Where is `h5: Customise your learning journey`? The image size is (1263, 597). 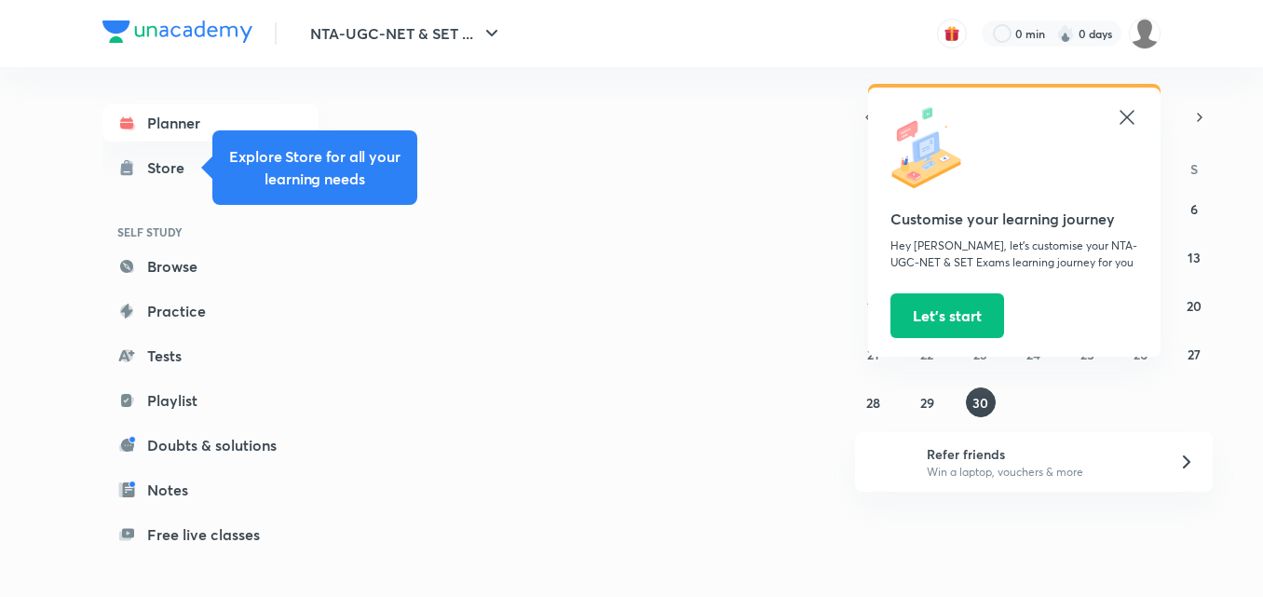
h5: Customise your learning journey is located at coordinates (1015, 219).